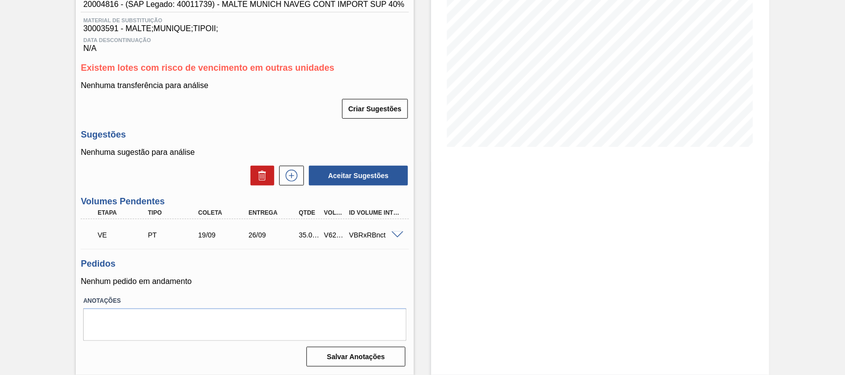  What do you see at coordinates (245, 86) in the screenshot?
I see `p: Nenhuma transferência para análise` at bounding box center [245, 86].